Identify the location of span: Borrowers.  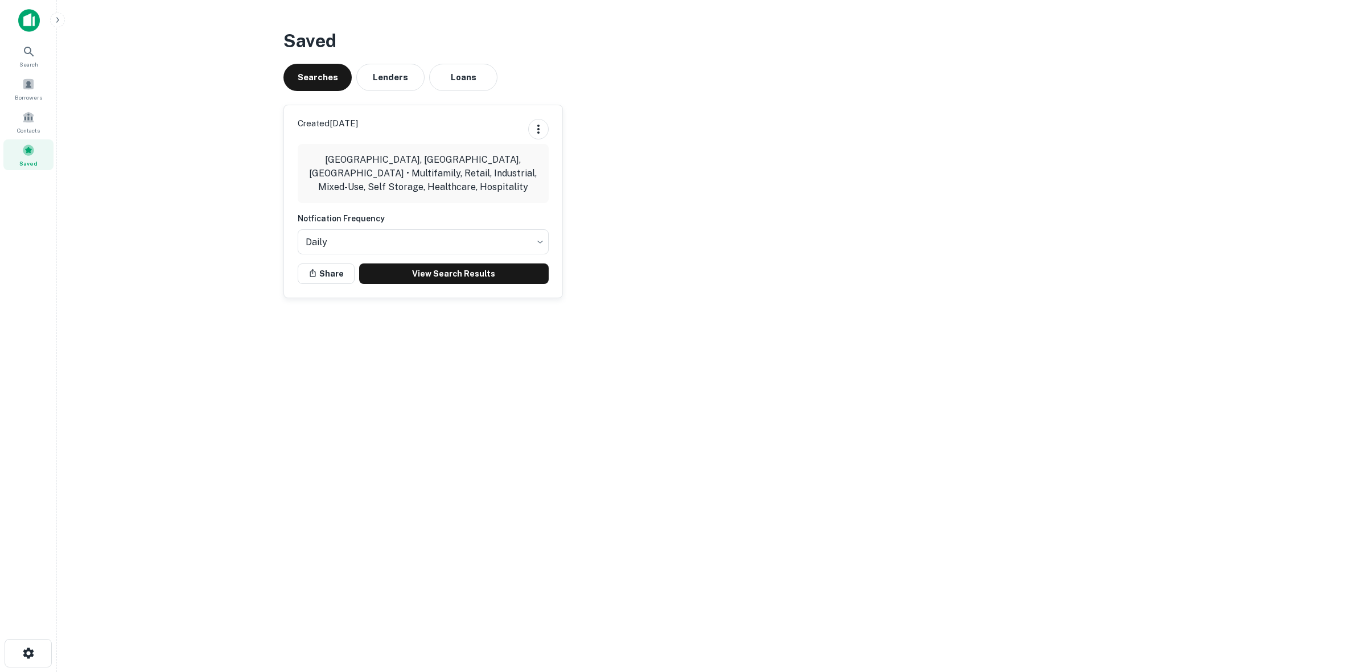
(28, 97).